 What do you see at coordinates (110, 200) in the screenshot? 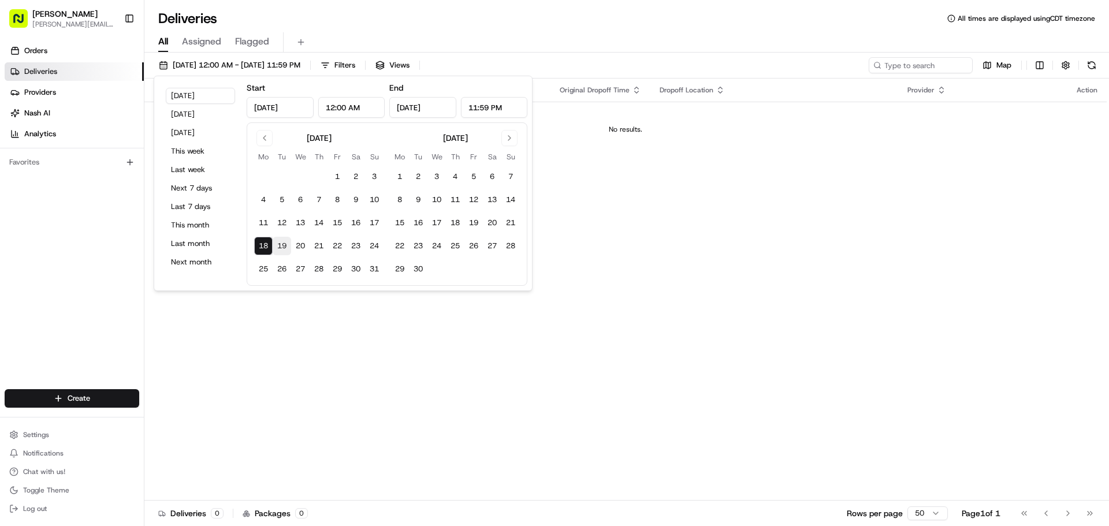
I see `a: Powered byPylon` at bounding box center [110, 200].